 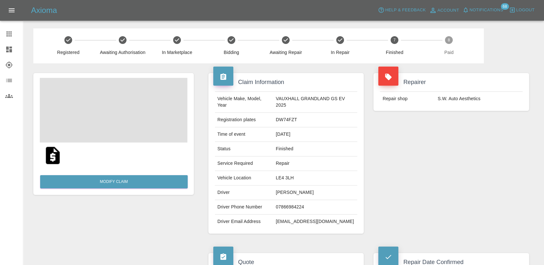 I want to click on td: Repair shop, so click(x=407, y=99).